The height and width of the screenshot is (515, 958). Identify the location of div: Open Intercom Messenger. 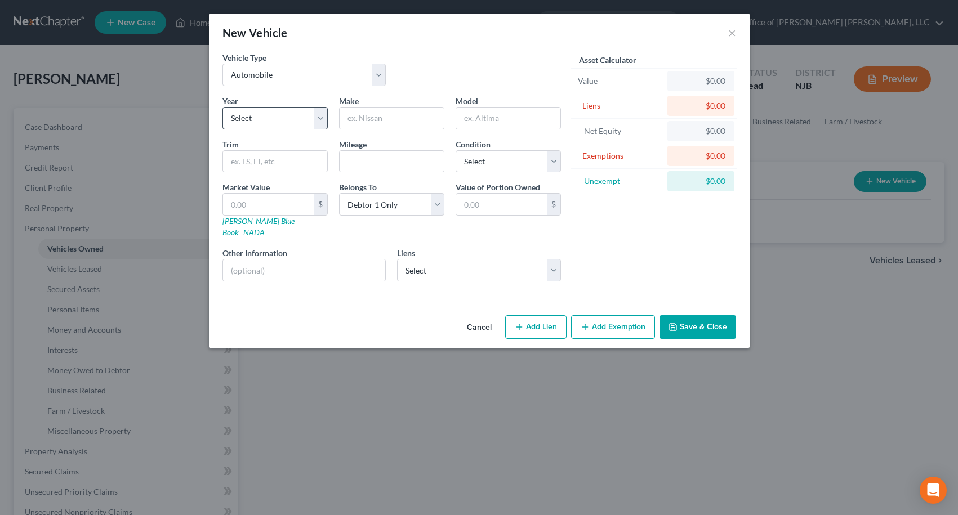
(933, 491).